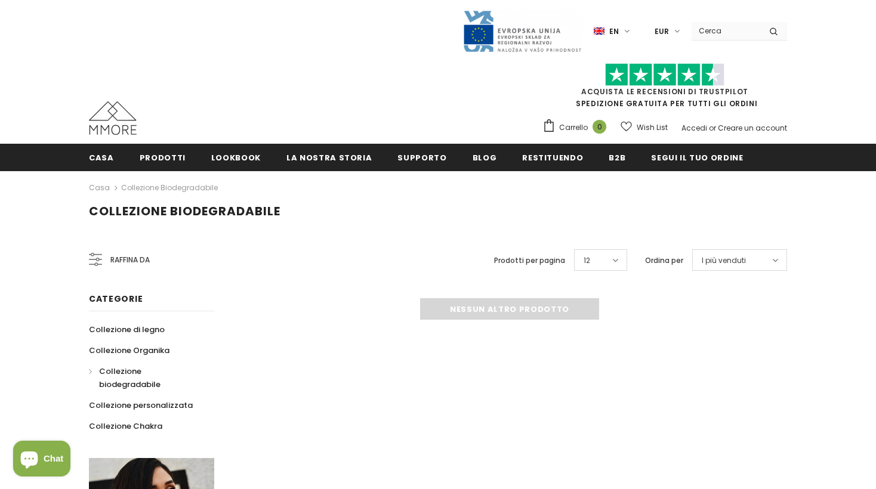 This screenshot has height=489, width=876. What do you see at coordinates (697, 157) in the screenshot?
I see `span: Segui il tuo ordine` at bounding box center [697, 157].